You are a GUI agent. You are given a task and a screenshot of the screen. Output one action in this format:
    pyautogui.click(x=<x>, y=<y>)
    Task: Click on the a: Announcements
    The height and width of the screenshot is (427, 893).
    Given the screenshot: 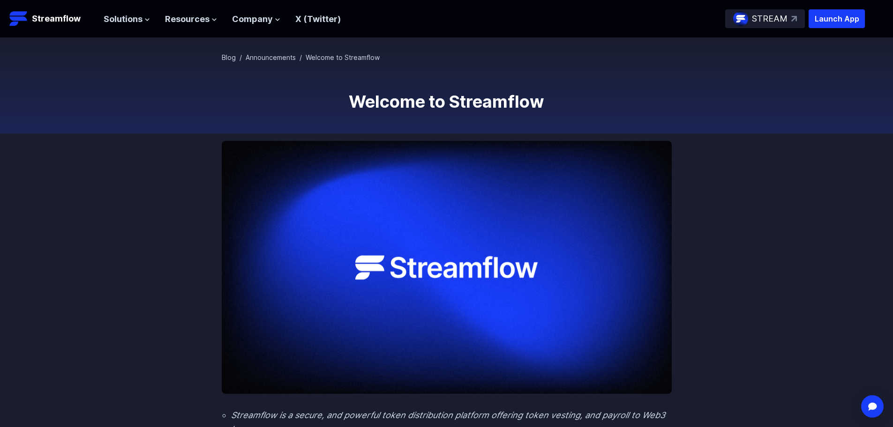 What is the action you would take?
    pyautogui.click(x=270, y=57)
    